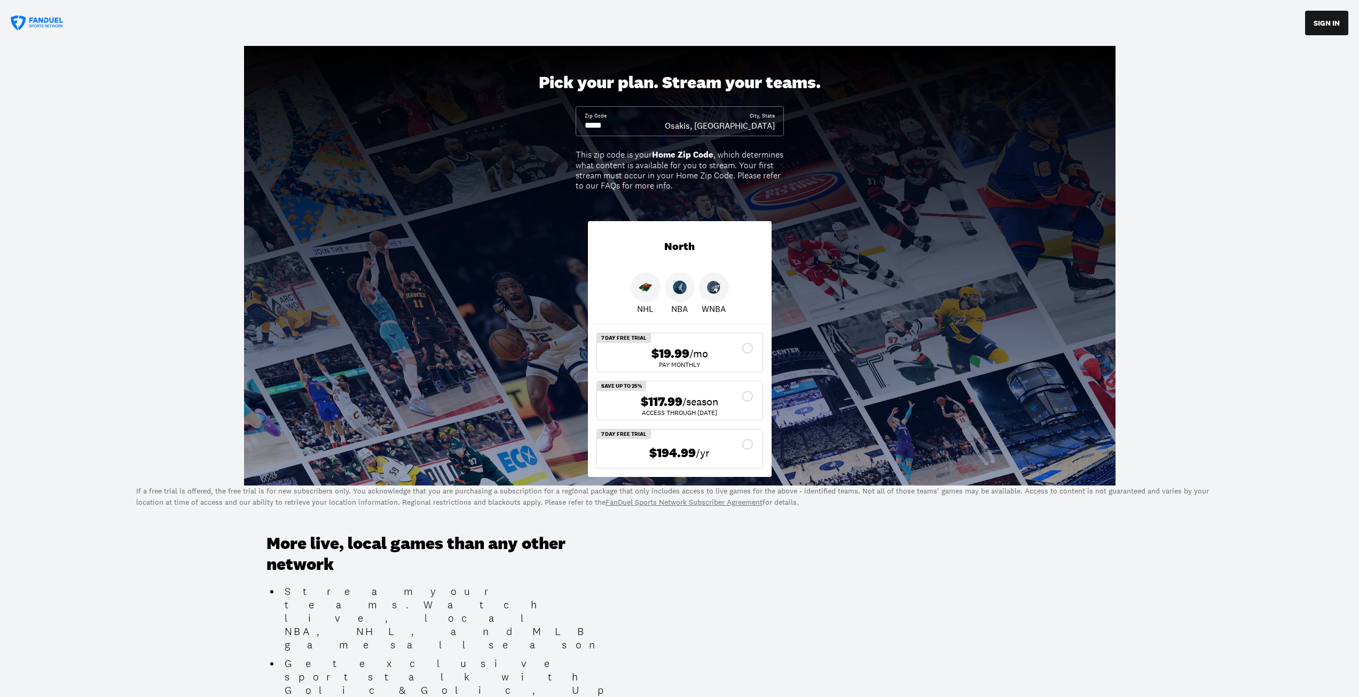 Image resolution: width=1359 pixels, height=697 pixels. What do you see at coordinates (662, 402) in the screenshot?
I see `span: $117.99` at bounding box center [662, 402].